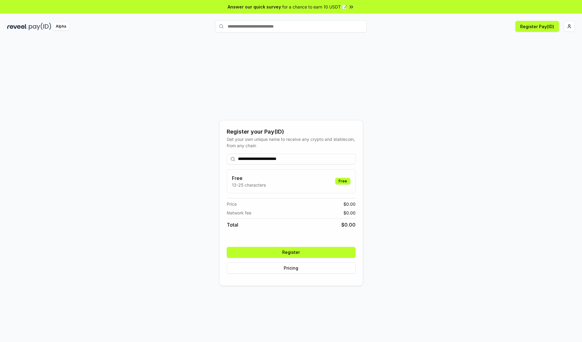  I want to click on span: Price, so click(231, 204).